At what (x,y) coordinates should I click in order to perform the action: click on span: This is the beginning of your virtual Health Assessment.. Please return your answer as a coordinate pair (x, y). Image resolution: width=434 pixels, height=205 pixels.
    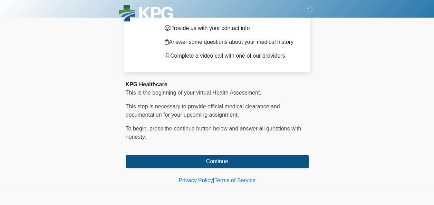
    Looking at the image, I should click on (193, 93).